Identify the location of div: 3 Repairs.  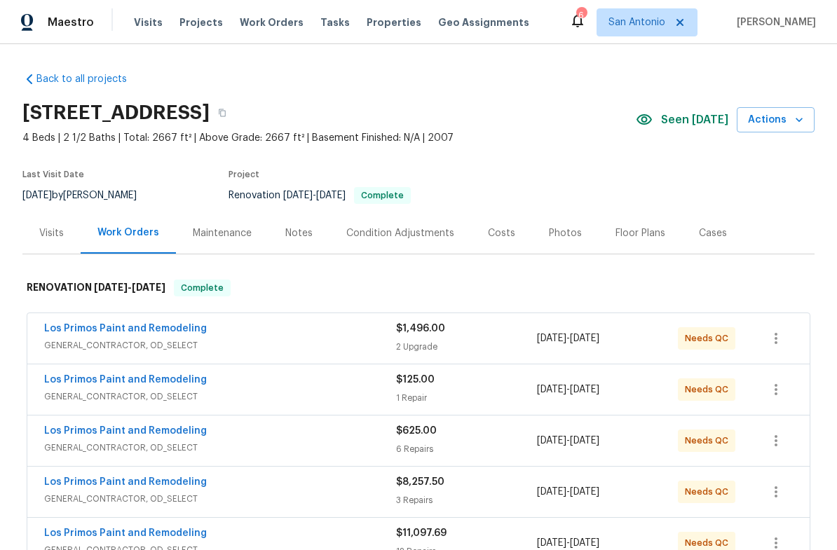
(466, 501).